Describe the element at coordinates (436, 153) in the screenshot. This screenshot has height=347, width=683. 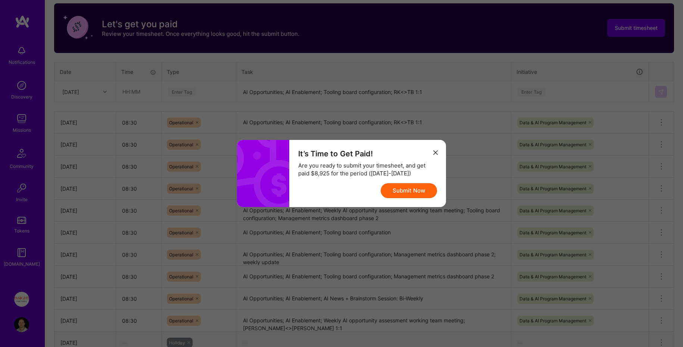
I see `i: icon Close` at that location.